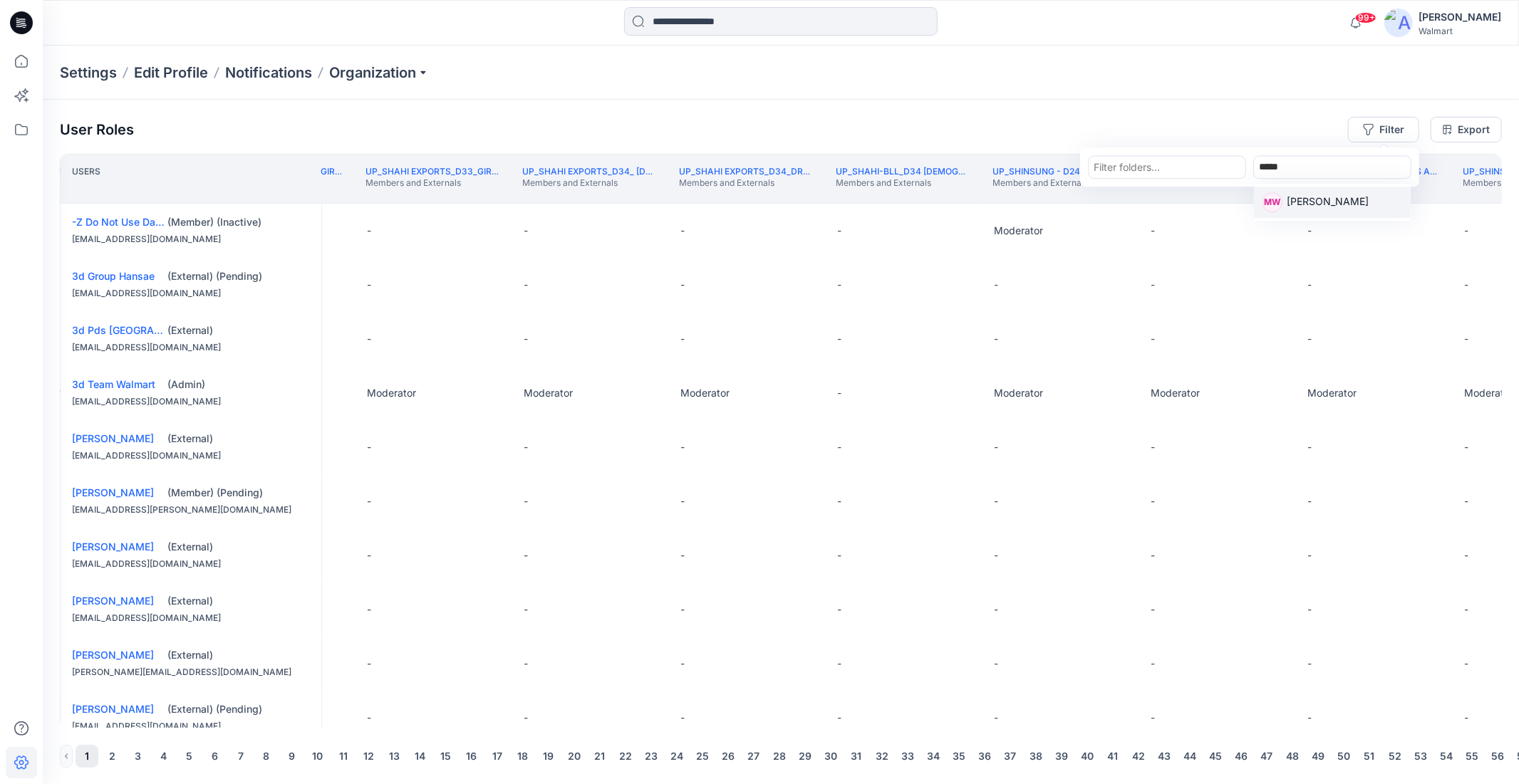 Image resolution: width=1519 pixels, height=784 pixels. I want to click on button: 14, so click(420, 756).